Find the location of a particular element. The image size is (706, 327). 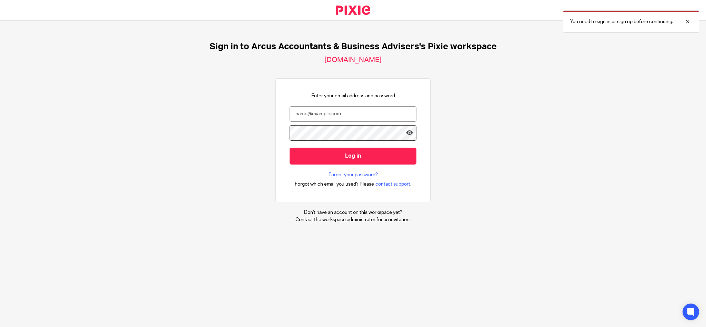

span: contact support is located at coordinates (393, 184).